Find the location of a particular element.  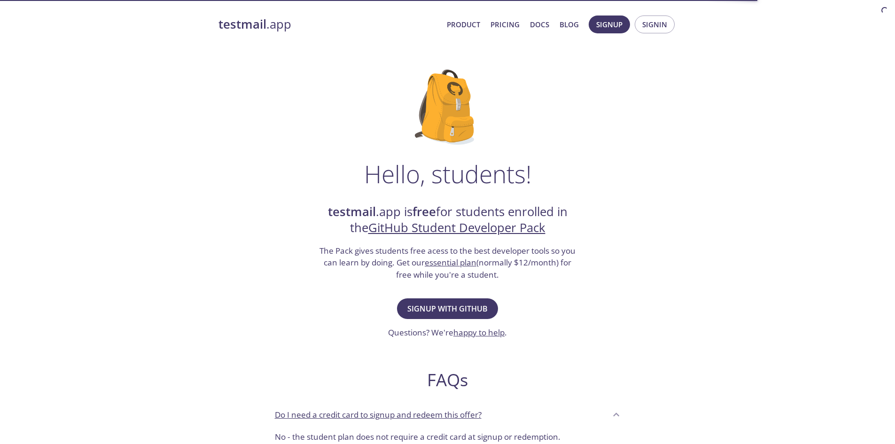

a: Blog is located at coordinates (569, 24).